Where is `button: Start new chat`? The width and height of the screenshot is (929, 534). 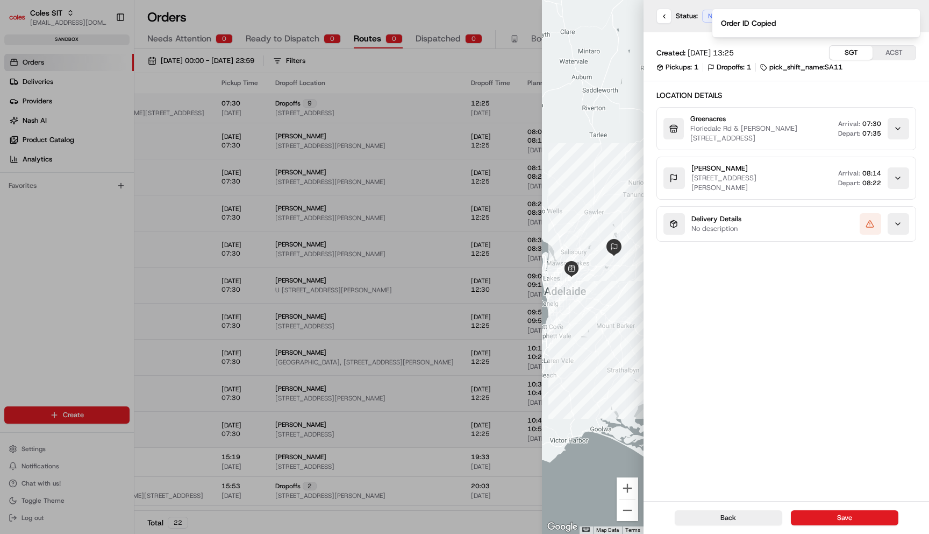 button: Start new chat is located at coordinates (189, 112).